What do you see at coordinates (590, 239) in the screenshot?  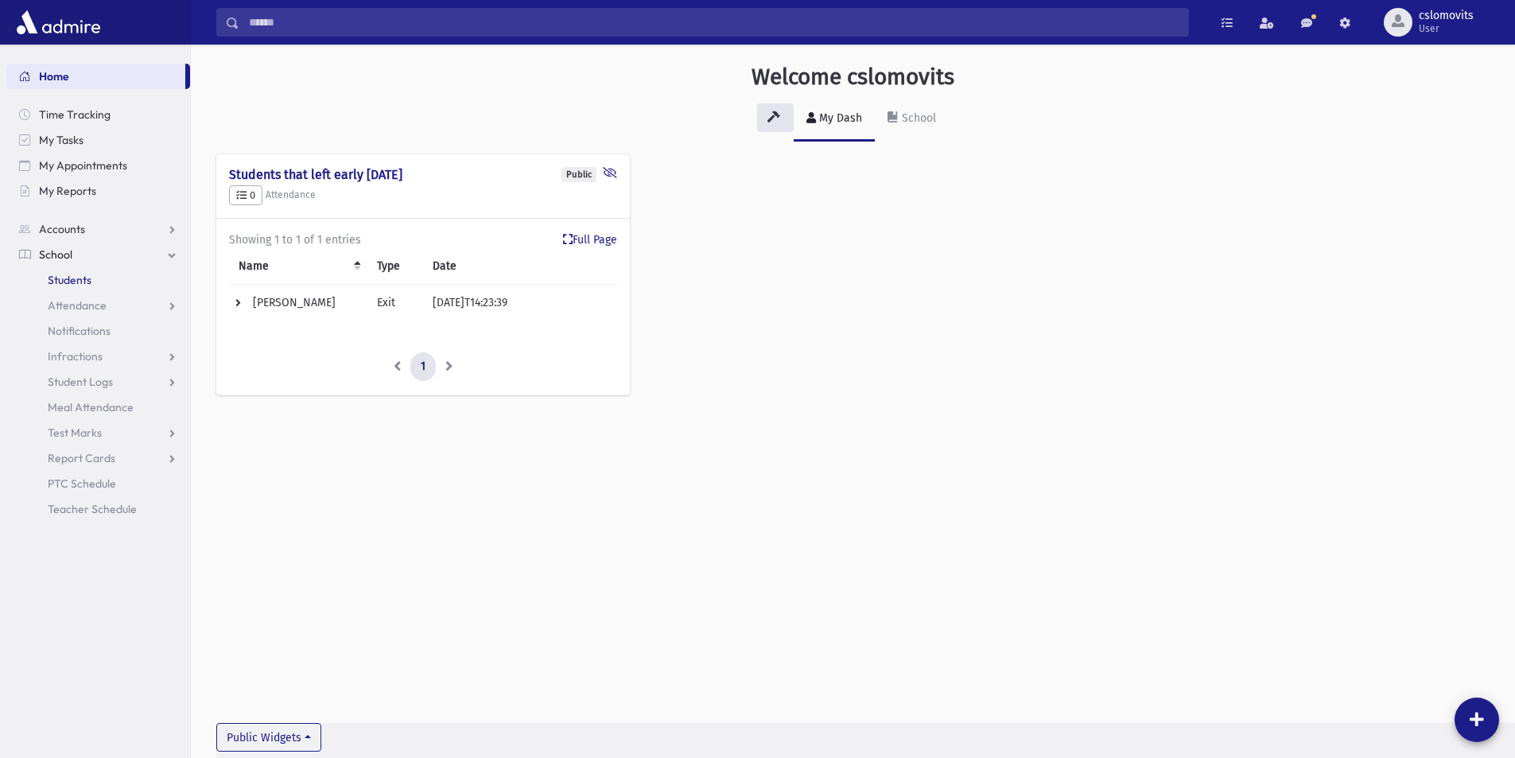 I see `a: Full Page` at bounding box center [590, 239].